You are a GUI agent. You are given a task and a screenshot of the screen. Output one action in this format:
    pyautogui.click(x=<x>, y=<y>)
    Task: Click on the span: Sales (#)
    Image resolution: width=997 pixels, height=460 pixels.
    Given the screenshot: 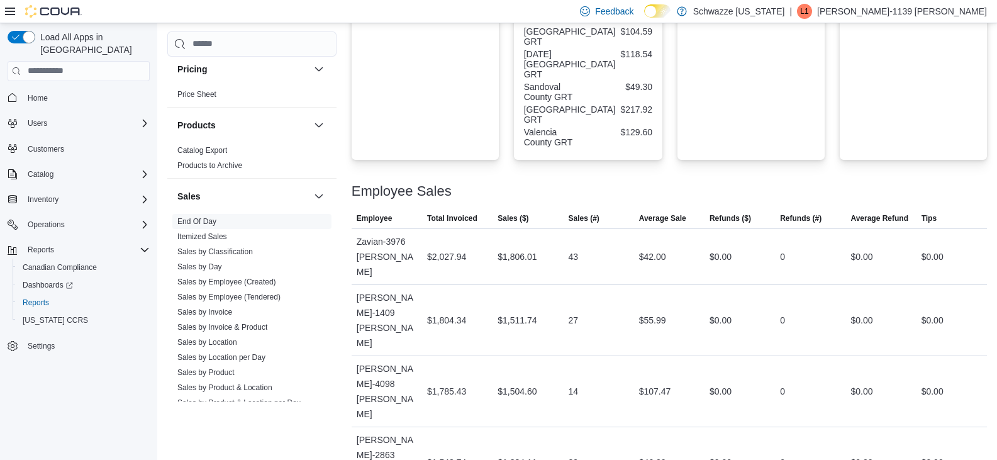 What is the action you would take?
    pyautogui.click(x=583, y=218)
    